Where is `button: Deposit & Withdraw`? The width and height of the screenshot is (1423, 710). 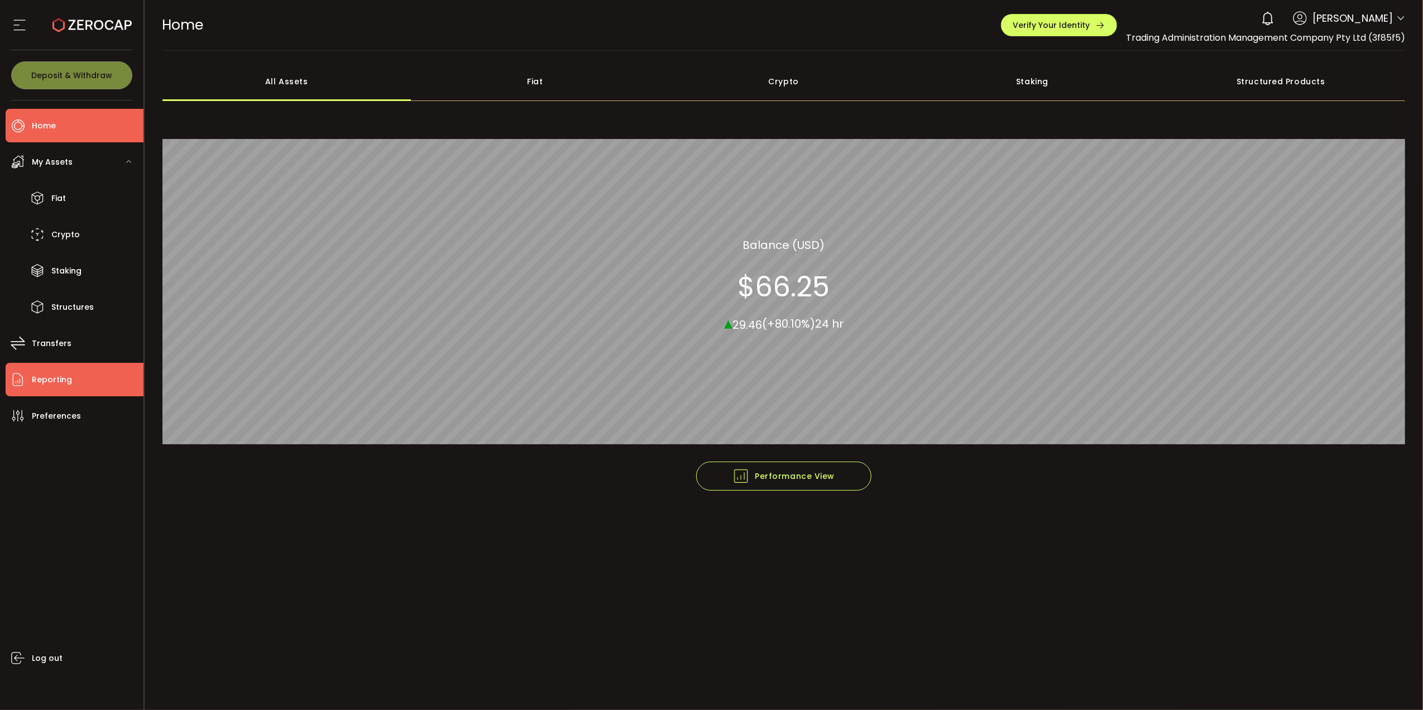
button: Deposit & Withdraw is located at coordinates (71, 75).